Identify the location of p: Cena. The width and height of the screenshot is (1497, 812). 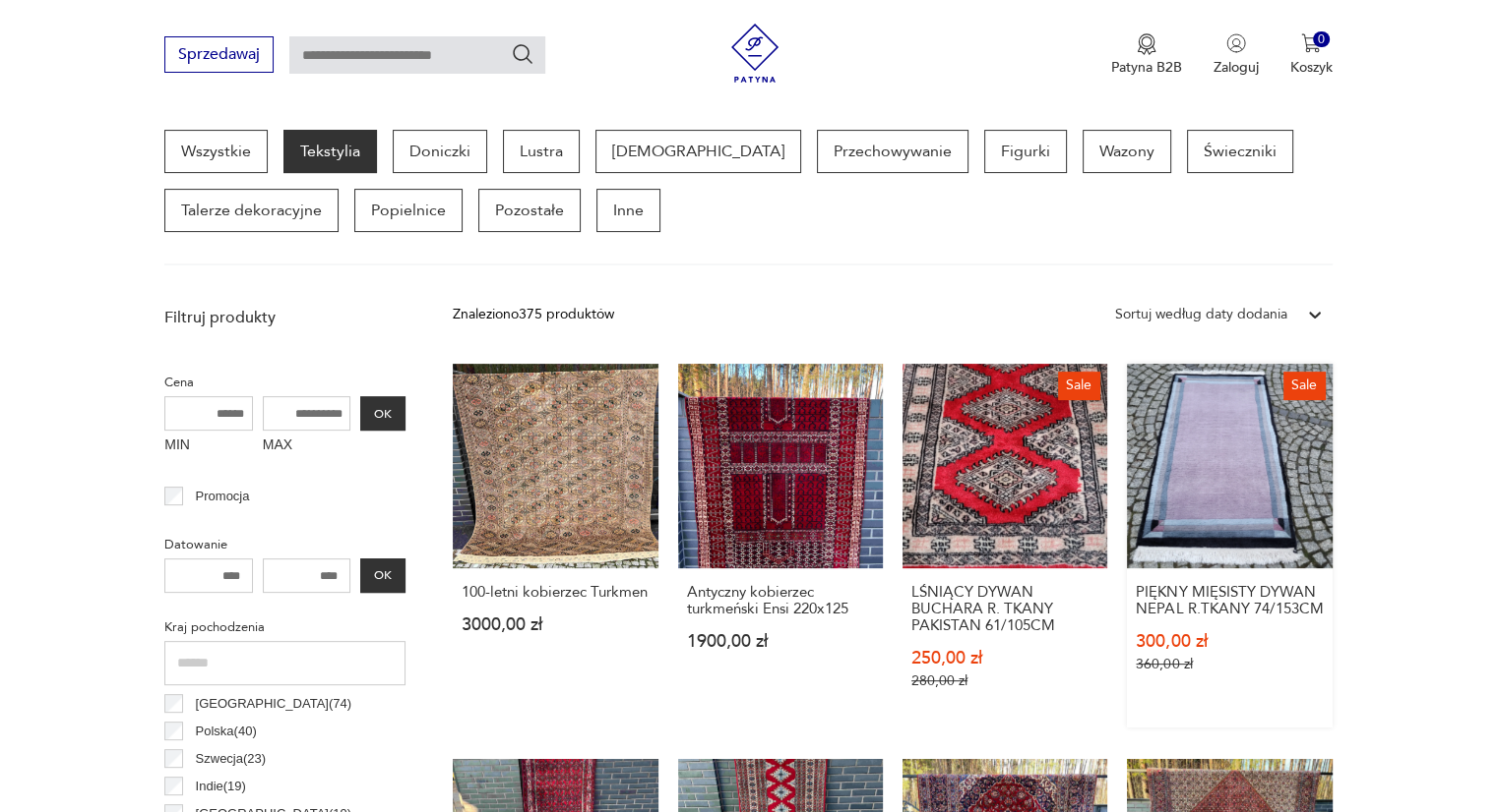
(285, 383).